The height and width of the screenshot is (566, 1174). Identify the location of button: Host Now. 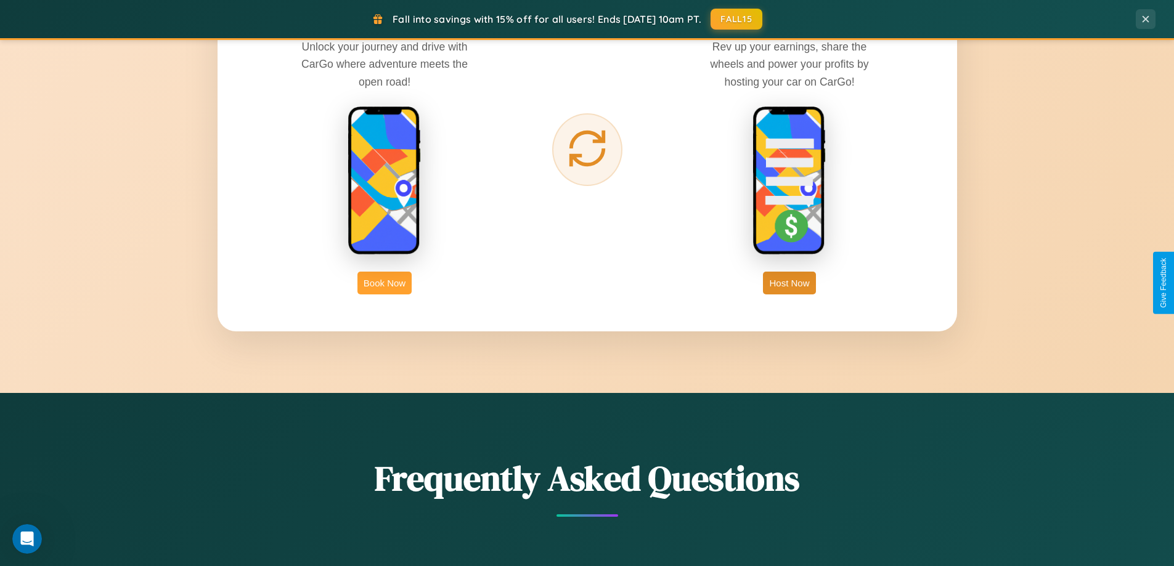
(789, 283).